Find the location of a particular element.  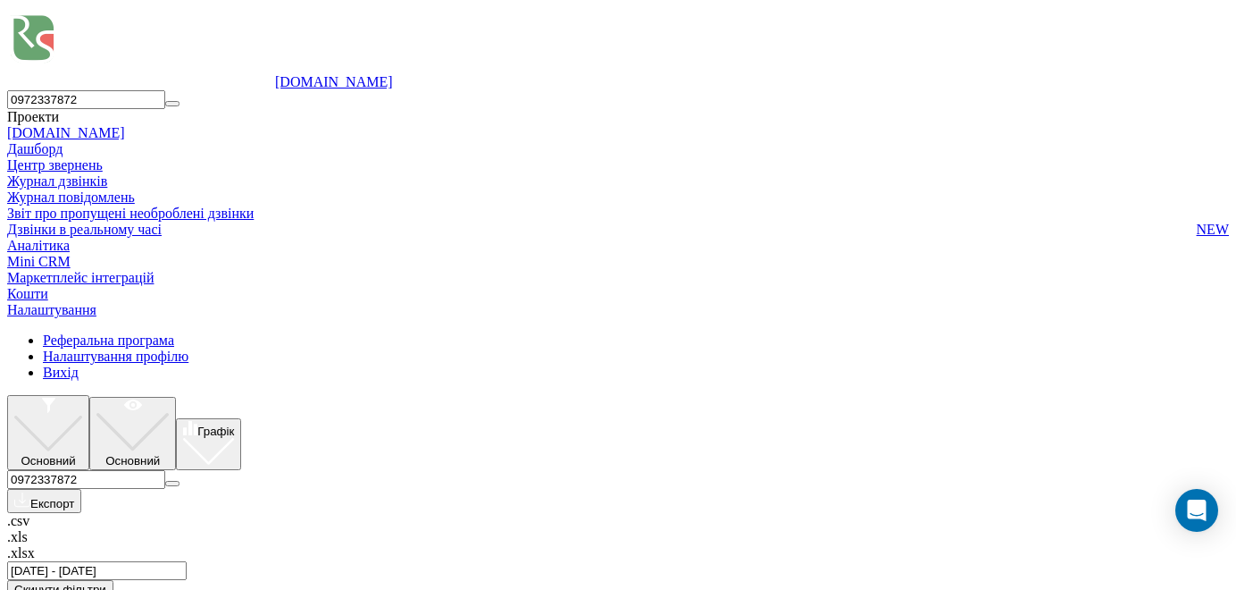

a: Журнал дзвінків is located at coordinates (618, 181).